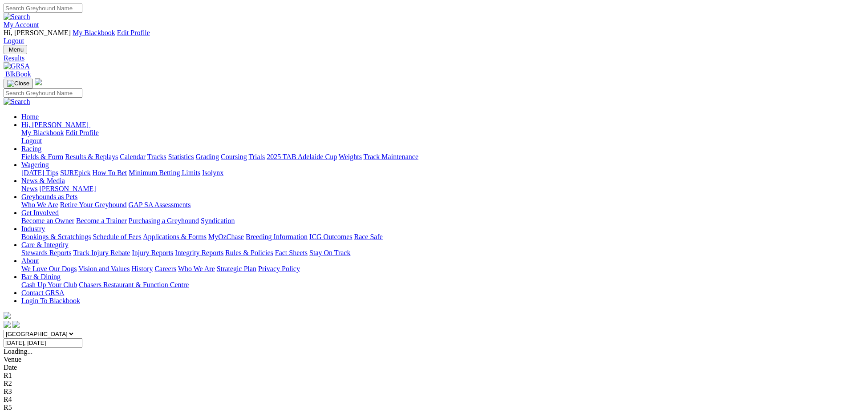 This screenshot has height=412, width=847. I want to click on a: Get Involved, so click(40, 213).